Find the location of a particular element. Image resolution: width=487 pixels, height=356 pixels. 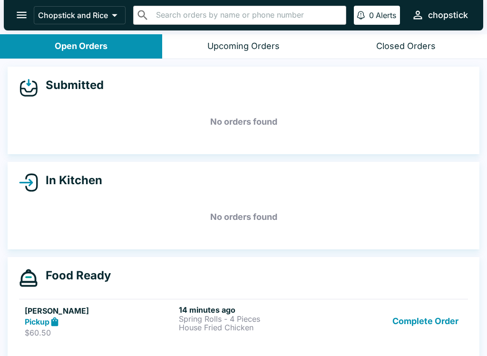

p: $60.50 is located at coordinates (100, 333).